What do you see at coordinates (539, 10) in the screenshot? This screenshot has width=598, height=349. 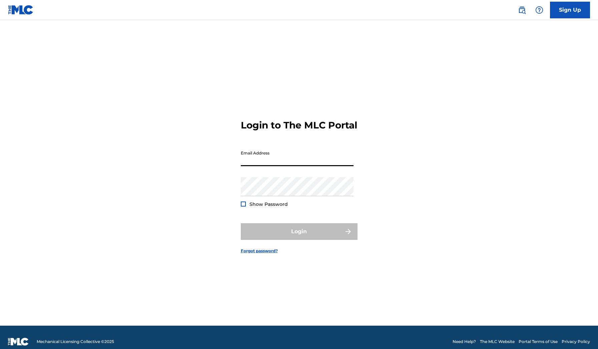 I see `img: help` at bounding box center [539, 10].